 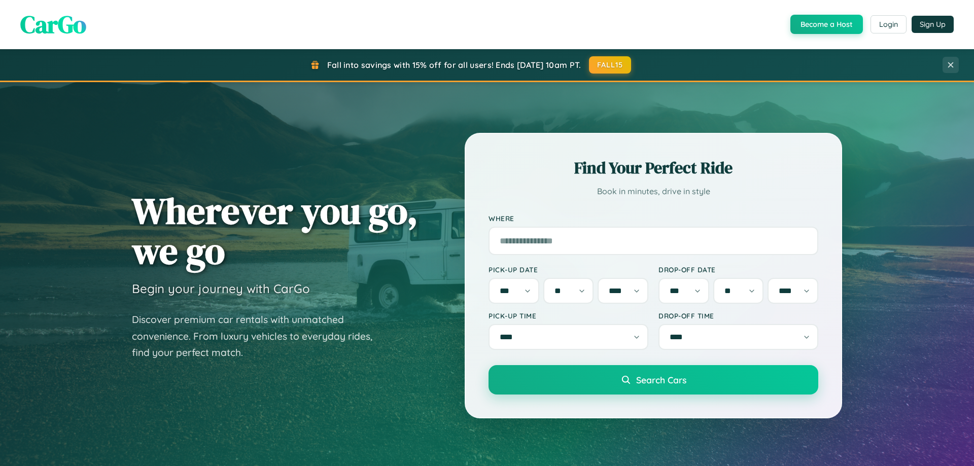 I want to click on span: Search Cars, so click(x=661, y=380).